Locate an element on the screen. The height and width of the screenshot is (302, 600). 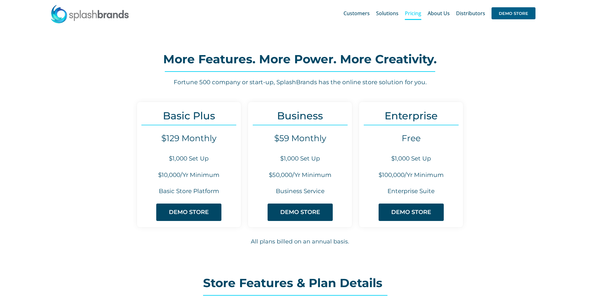
span: About Us is located at coordinates (438, 13).